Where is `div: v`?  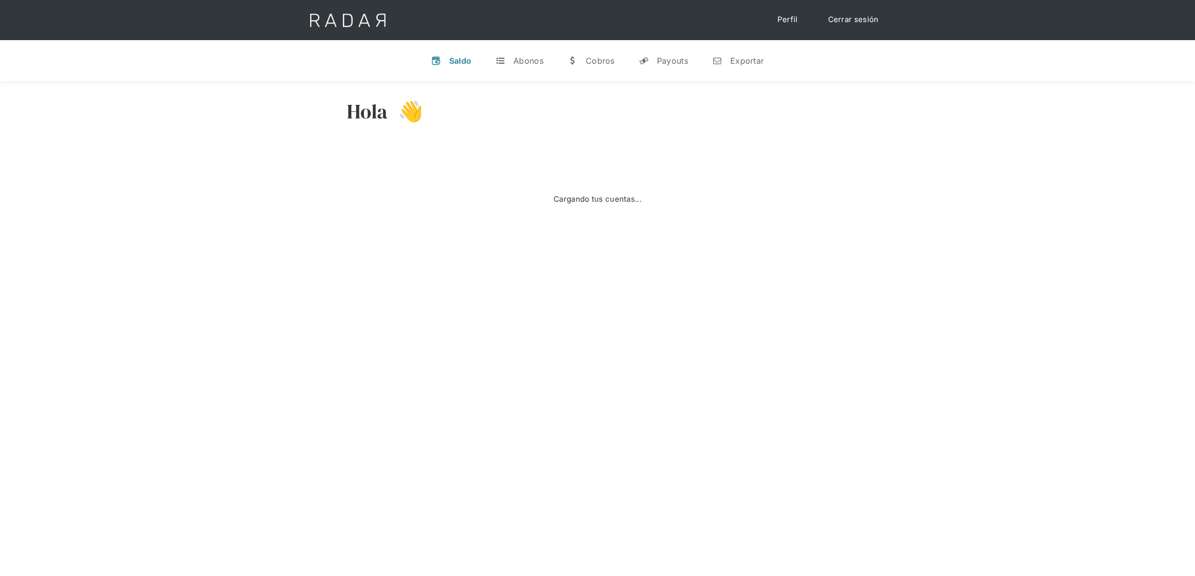 div: v is located at coordinates (436, 61).